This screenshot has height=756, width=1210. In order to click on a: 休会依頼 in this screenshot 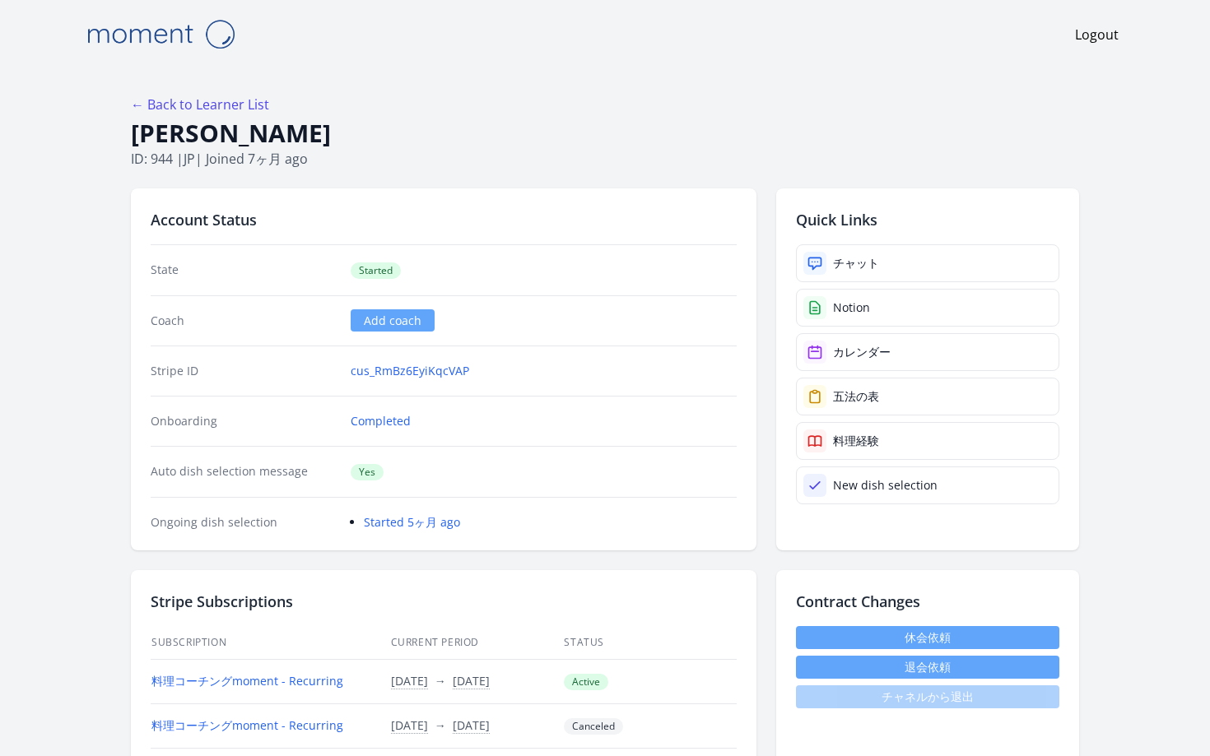, I will do `click(927, 638)`.